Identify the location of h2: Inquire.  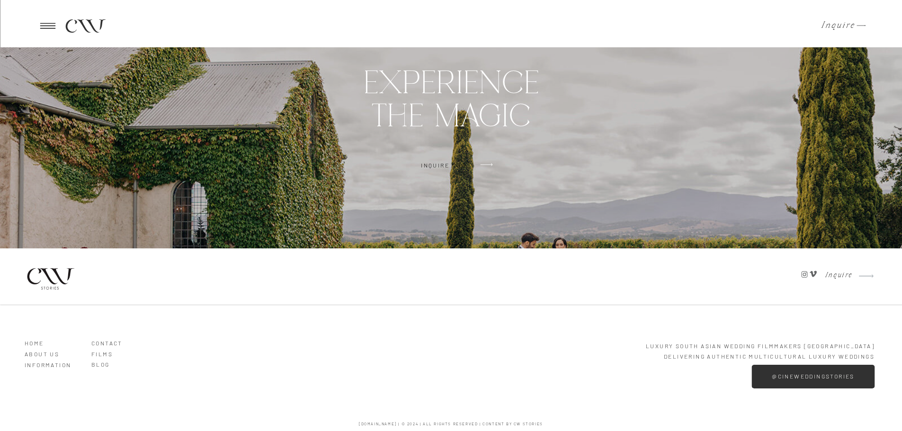
(837, 276).